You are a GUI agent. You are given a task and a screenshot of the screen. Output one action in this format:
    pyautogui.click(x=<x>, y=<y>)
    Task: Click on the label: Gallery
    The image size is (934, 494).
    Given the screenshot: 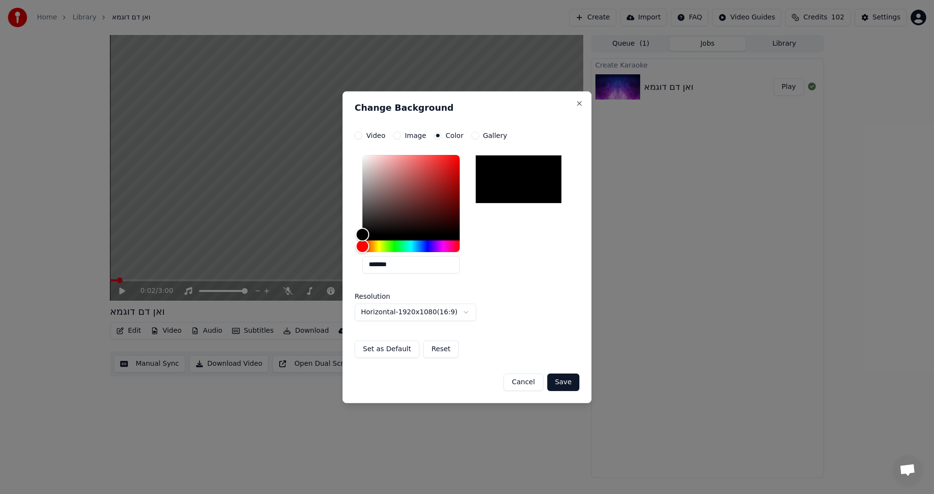 What is the action you would take?
    pyautogui.click(x=495, y=136)
    